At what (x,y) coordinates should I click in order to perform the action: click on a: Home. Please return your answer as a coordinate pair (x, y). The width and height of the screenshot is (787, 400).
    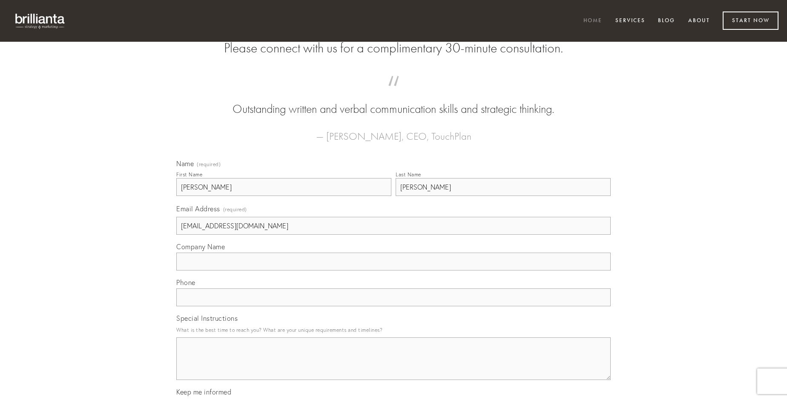
    Looking at the image, I should click on (593, 21).